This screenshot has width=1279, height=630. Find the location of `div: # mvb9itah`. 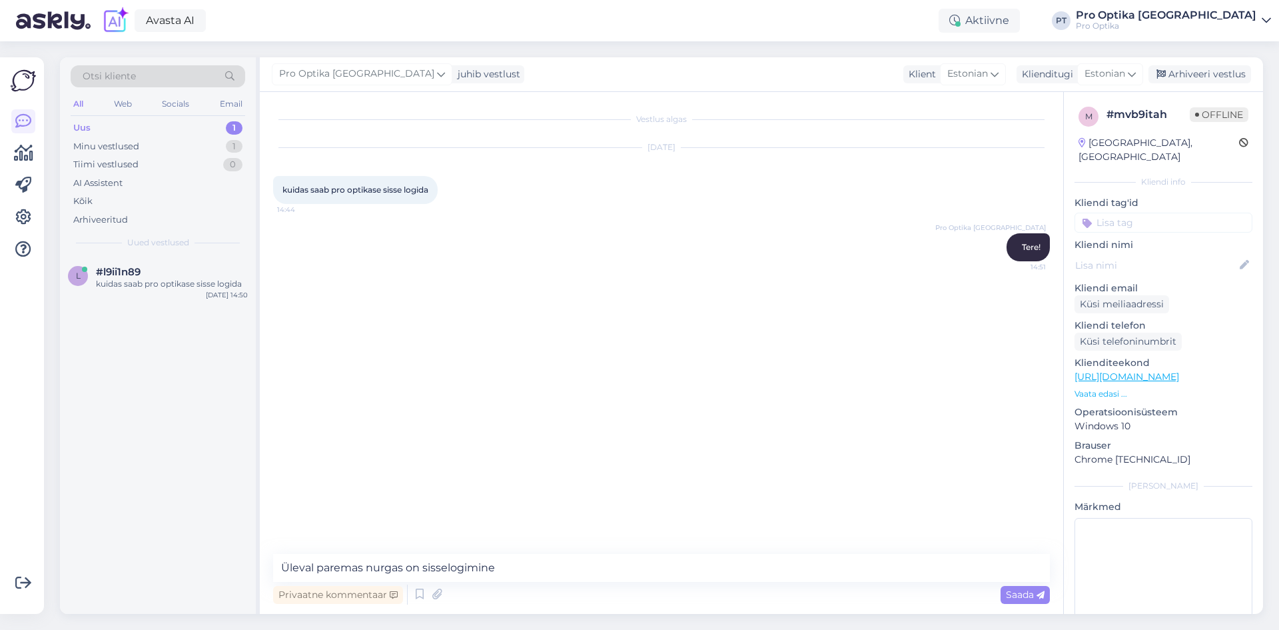

div: # mvb9itah is located at coordinates (1148, 115).